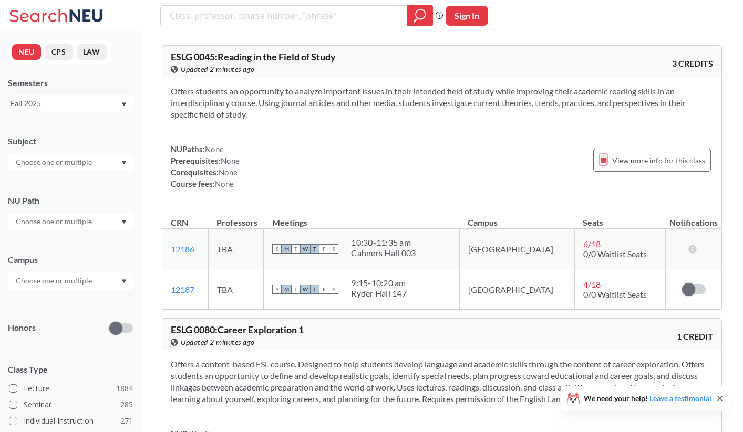  Describe the element at coordinates (420, 16) in the screenshot. I see `div: magnifying glass` at that location.